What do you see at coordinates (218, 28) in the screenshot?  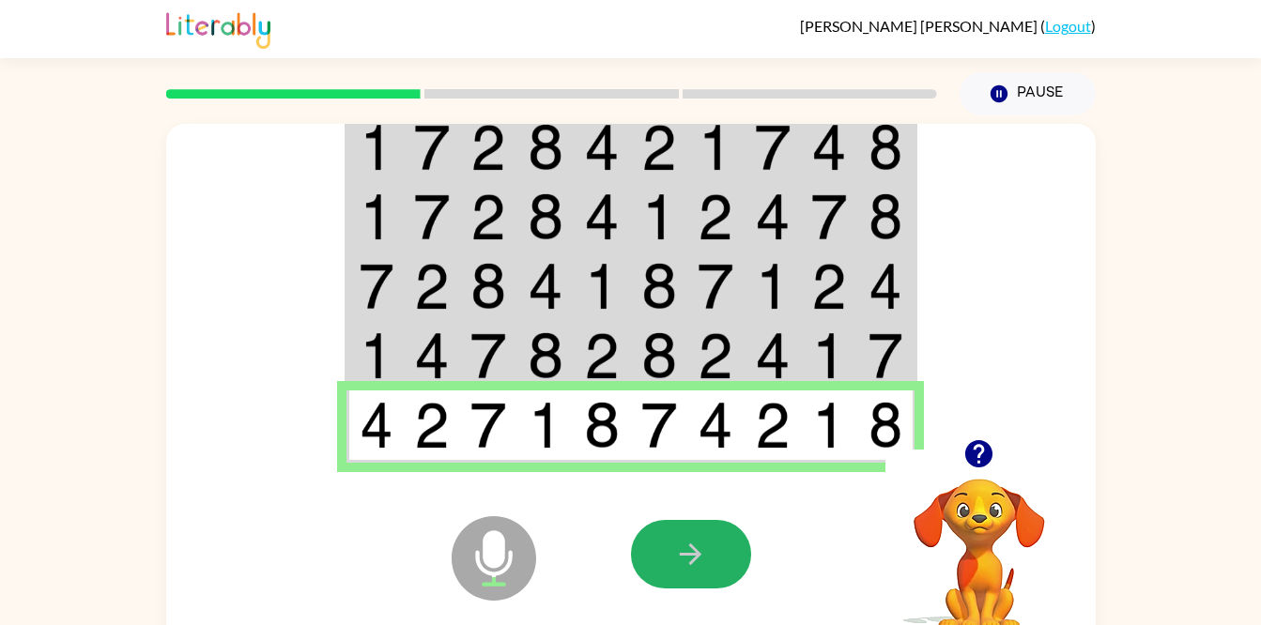 I see `img: Literably` at bounding box center [218, 28].